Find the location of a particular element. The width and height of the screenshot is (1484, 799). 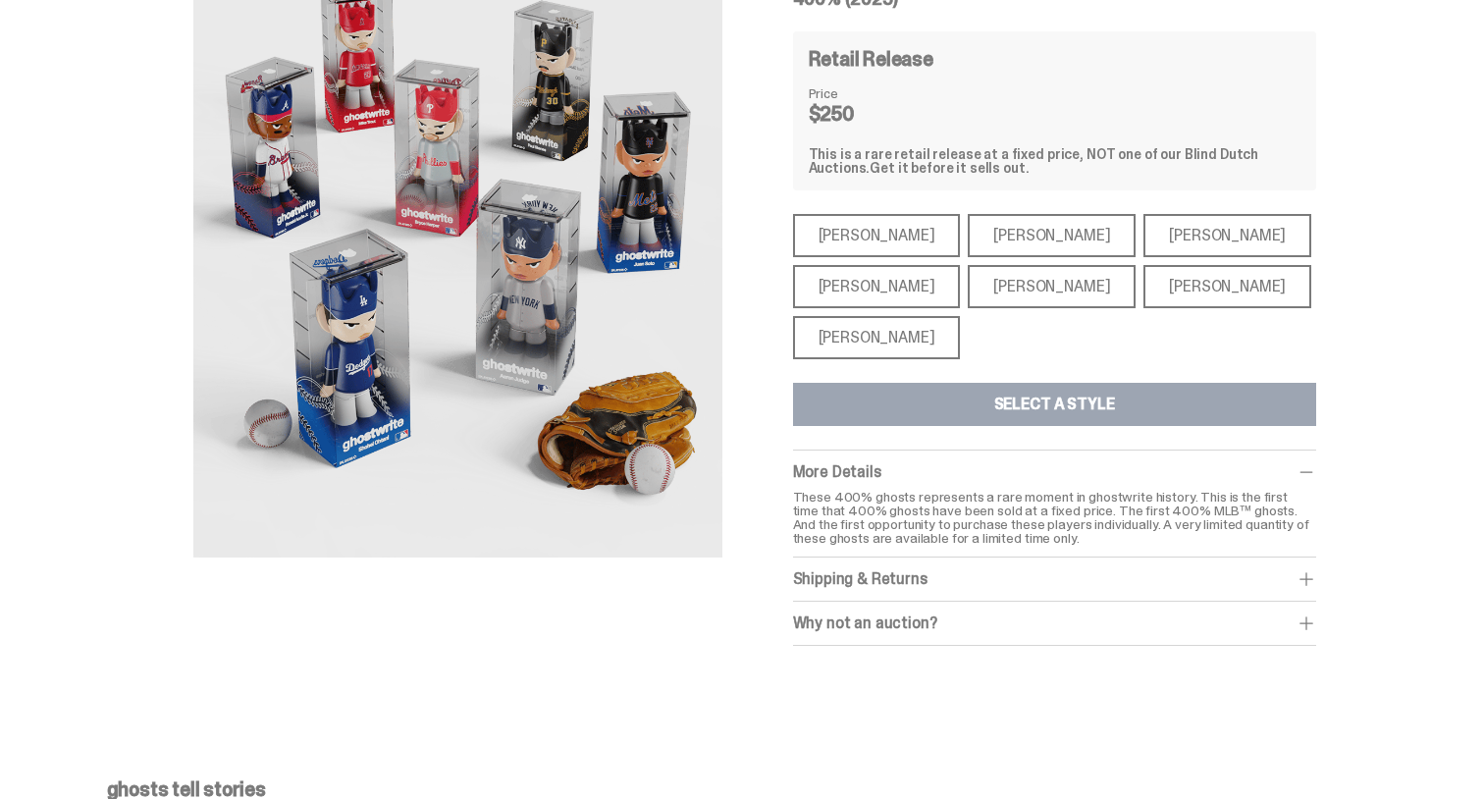

div: Shipping & Returns is located at coordinates (1054, 579).